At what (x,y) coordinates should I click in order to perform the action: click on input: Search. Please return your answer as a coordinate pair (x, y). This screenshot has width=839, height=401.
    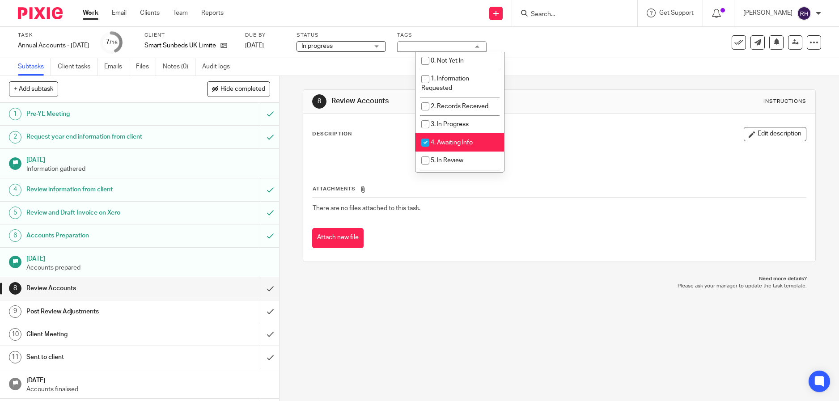
    Looking at the image, I should click on (570, 15).